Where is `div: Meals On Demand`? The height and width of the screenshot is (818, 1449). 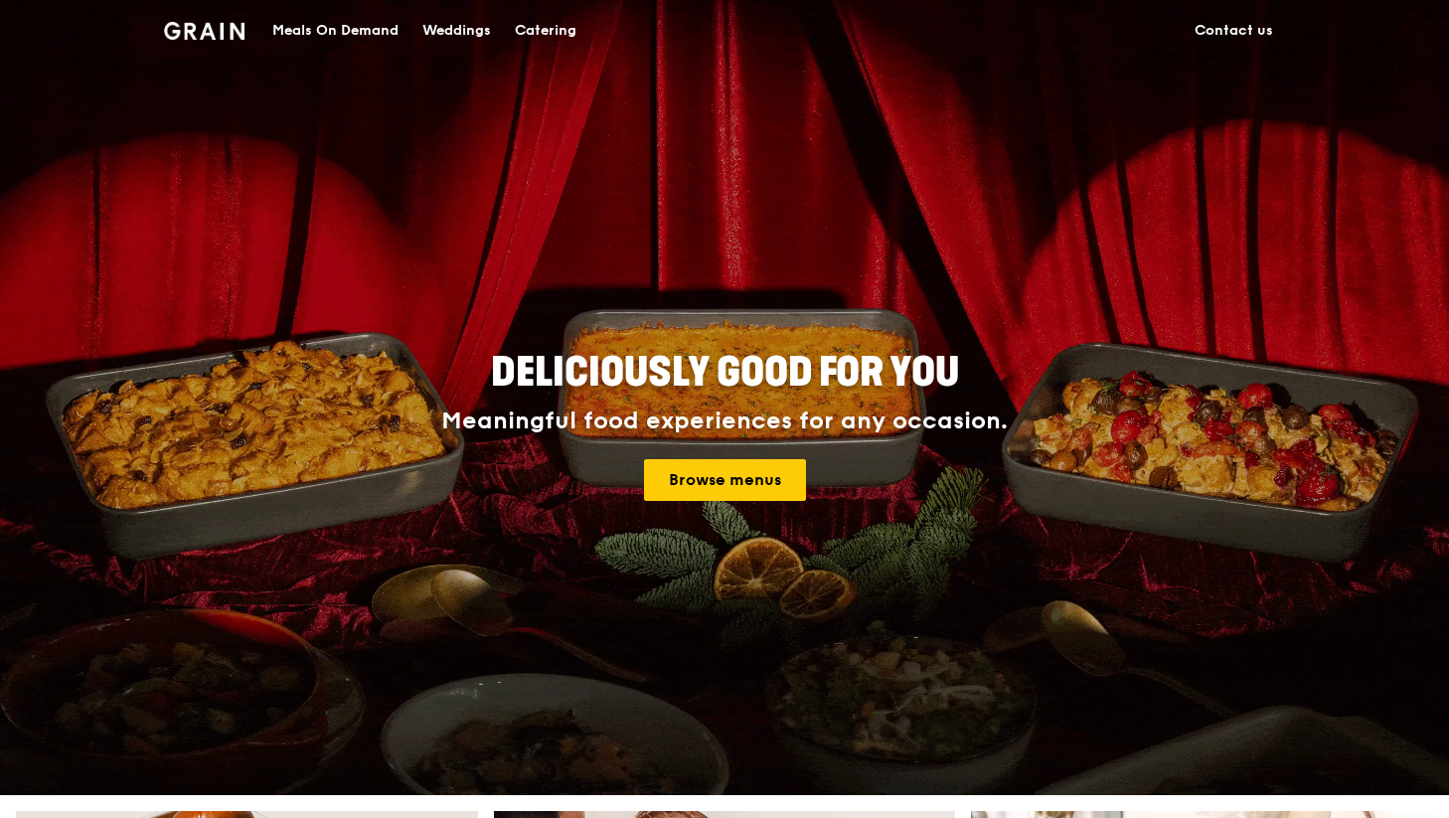 div: Meals On Demand is located at coordinates (335, 31).